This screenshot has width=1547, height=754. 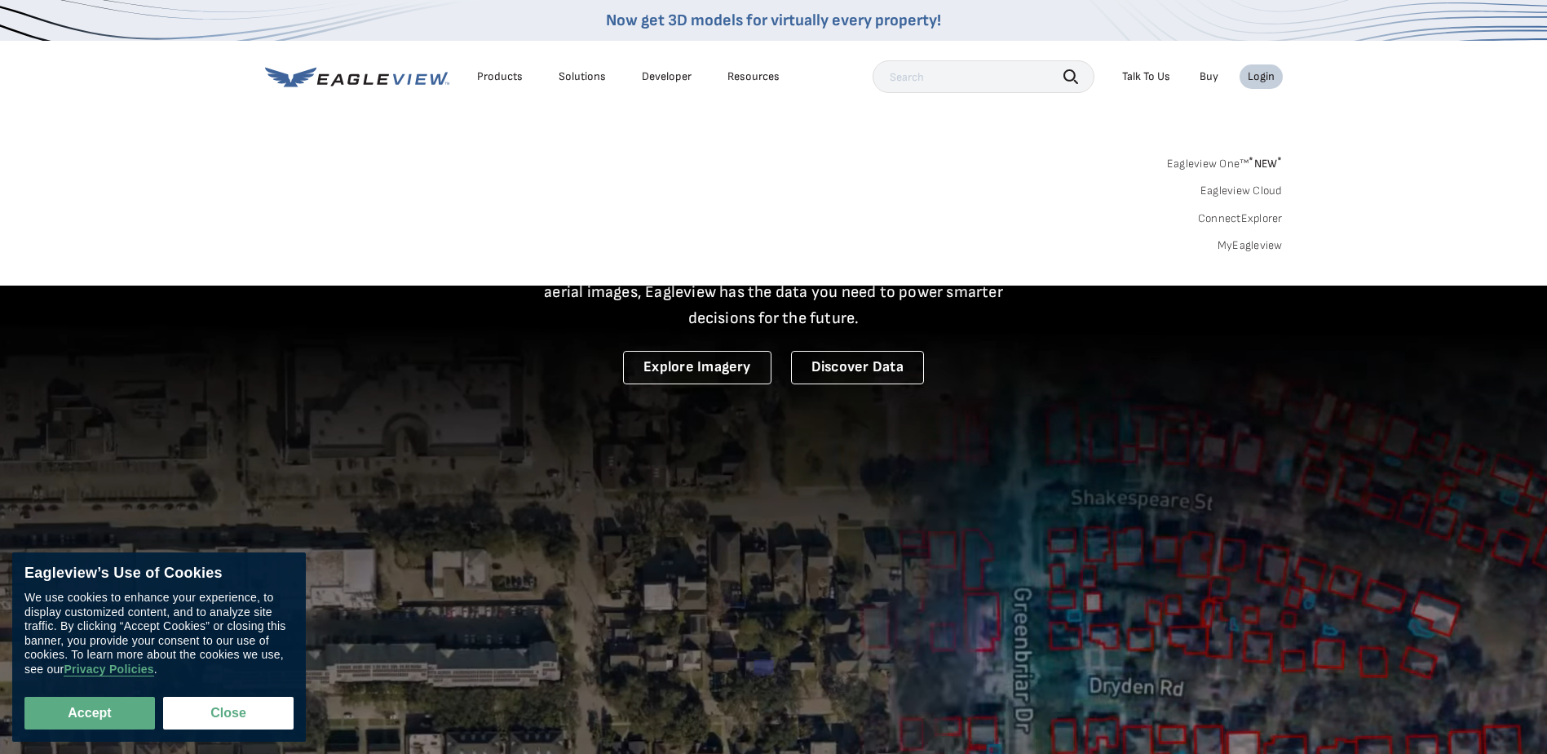 I want to click on a: MyEagleview, so click(x=1250, y=245).